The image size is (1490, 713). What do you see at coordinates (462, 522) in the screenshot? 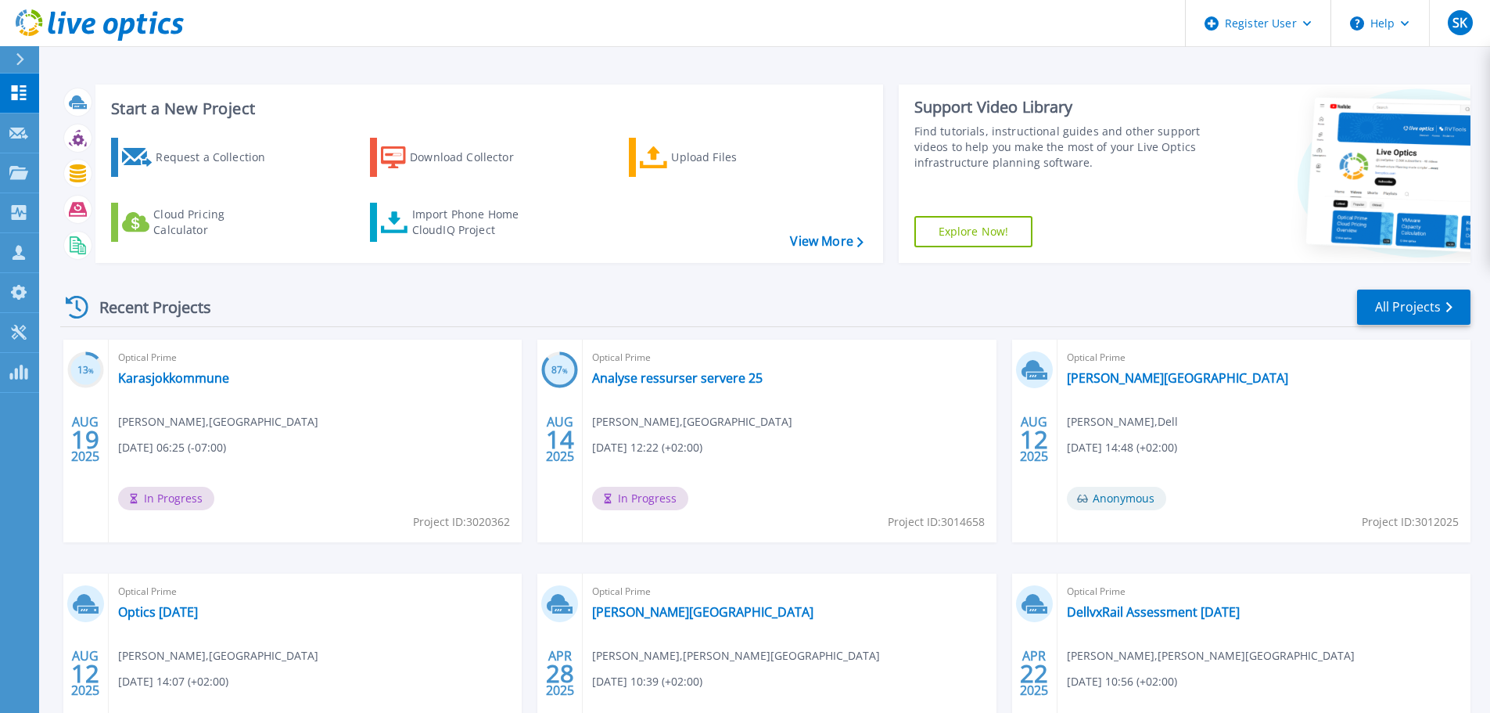
I see `span: Project ID: 3020362` at bounding box center [462, 522].